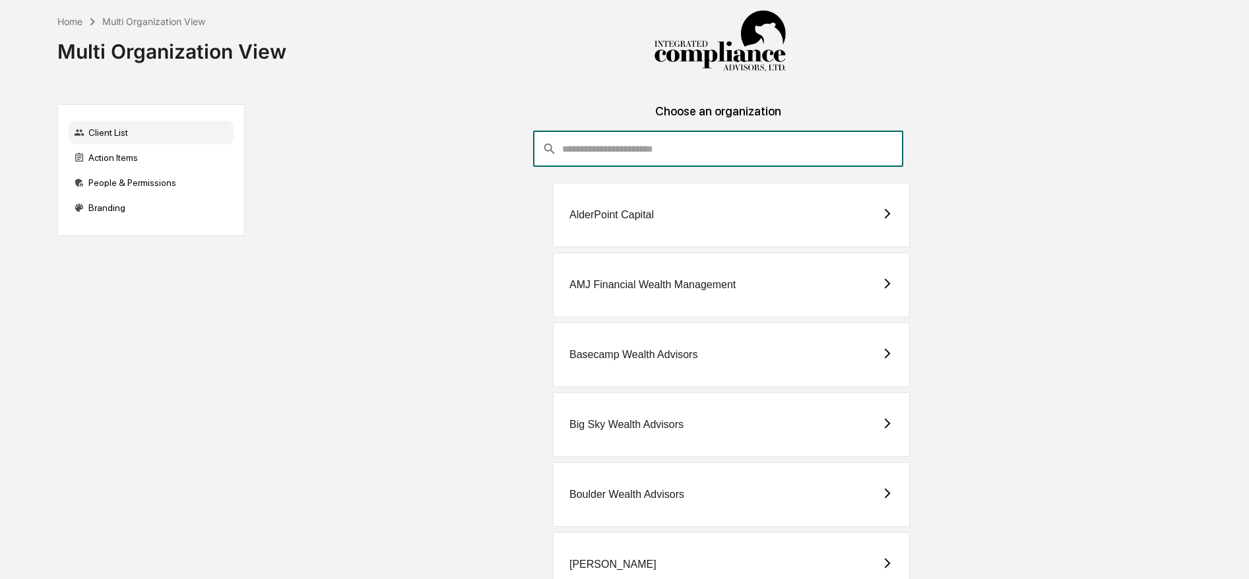 This screenshot has width=1249, height=579. What do you see at coordinates (151, 158) in the screenshot?
I see `div: Action Items` at bounding box center [151, 158].